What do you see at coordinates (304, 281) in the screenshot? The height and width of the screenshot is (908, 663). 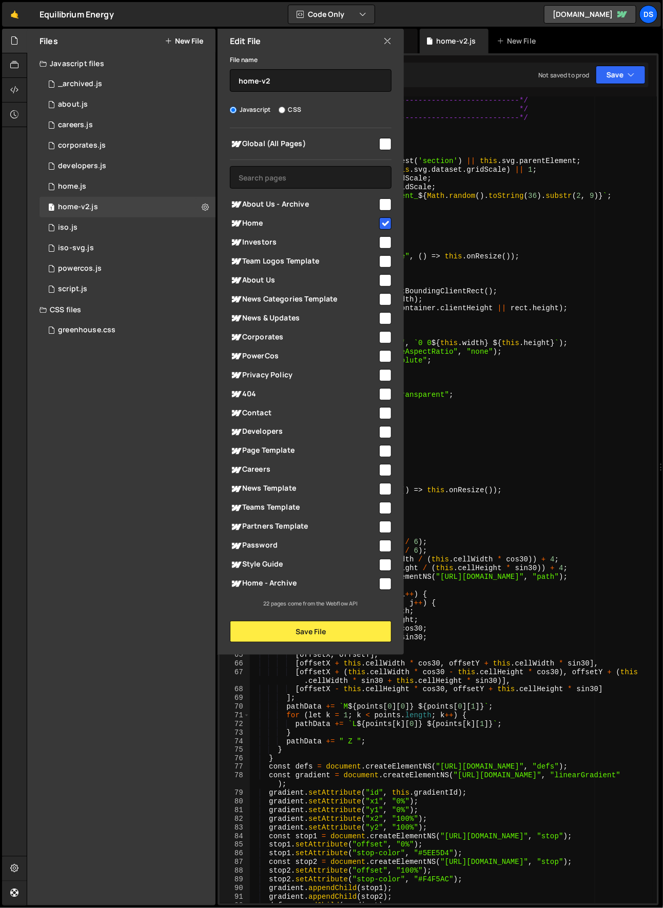 I see `span: About Us` at bounding box center [304, 281].